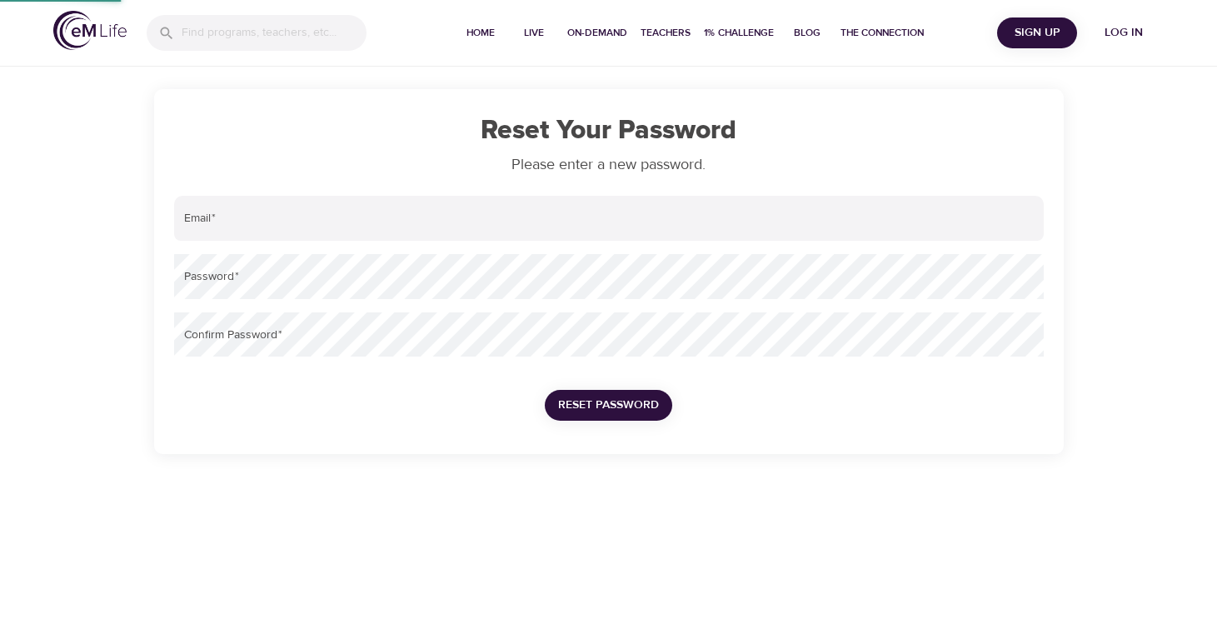 The width and height of the screenshot is (1217, 644). I want to click on span: Teachers, so click(665, 32).